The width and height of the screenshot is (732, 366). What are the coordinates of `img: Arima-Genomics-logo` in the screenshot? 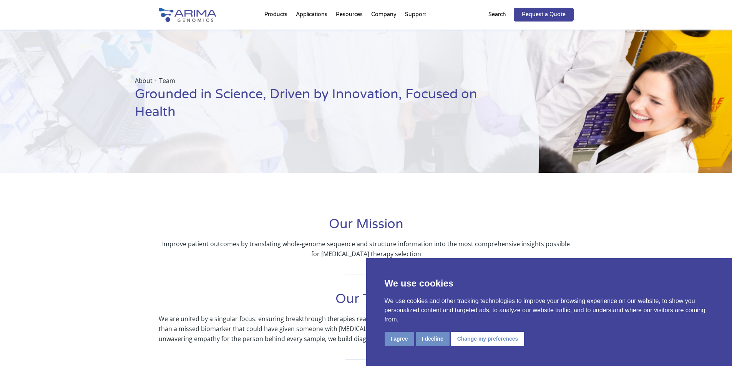 It's located at (187, 15).